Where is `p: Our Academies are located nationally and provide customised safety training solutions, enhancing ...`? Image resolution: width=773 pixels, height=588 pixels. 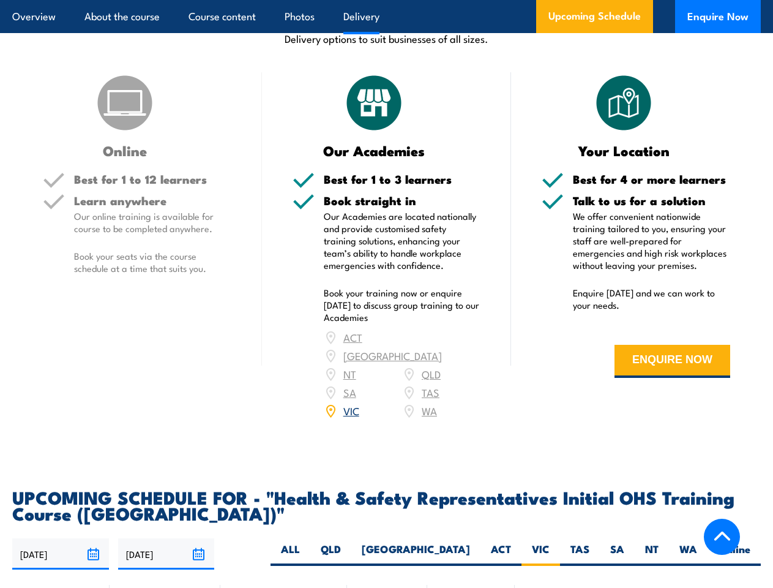
p: Our Academies are located nationally and provide customised safety training solutions, enhancing ... is located at coordinates (402, 241).